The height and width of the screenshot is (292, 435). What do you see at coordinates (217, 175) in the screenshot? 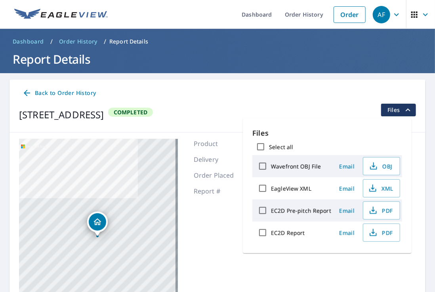
I see `p: Order Placed` at bounding box center [217, 175].